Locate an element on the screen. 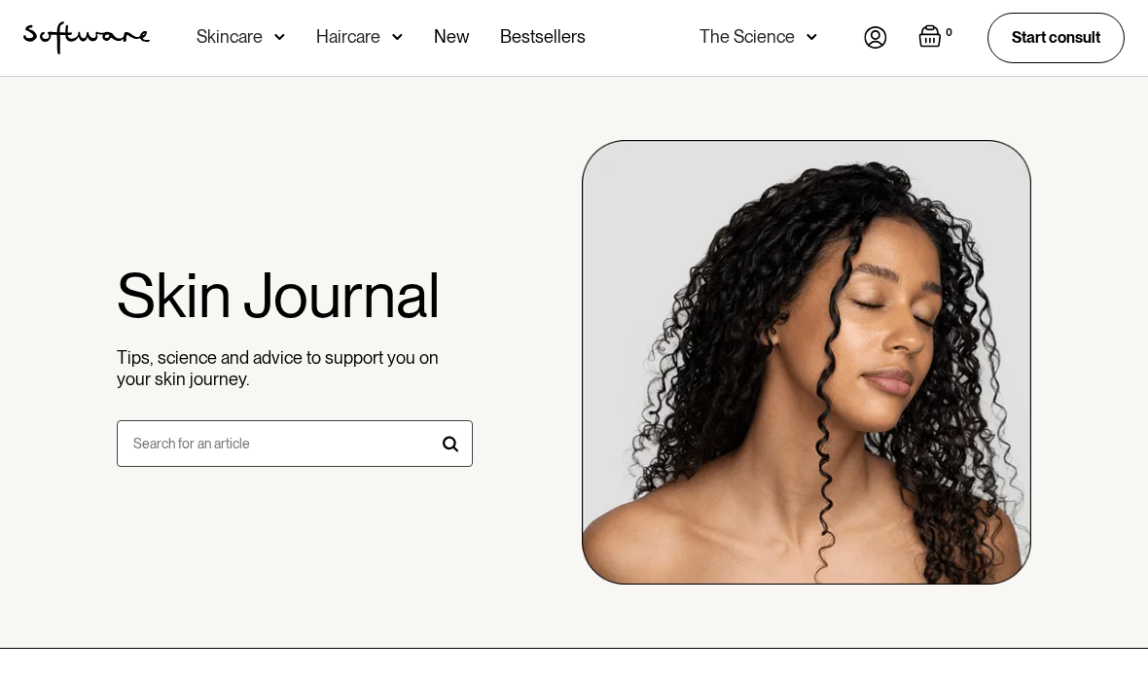 This screenshot has height=677, width=1148. h1: Skin Journal is located at coordinates (295, 295).